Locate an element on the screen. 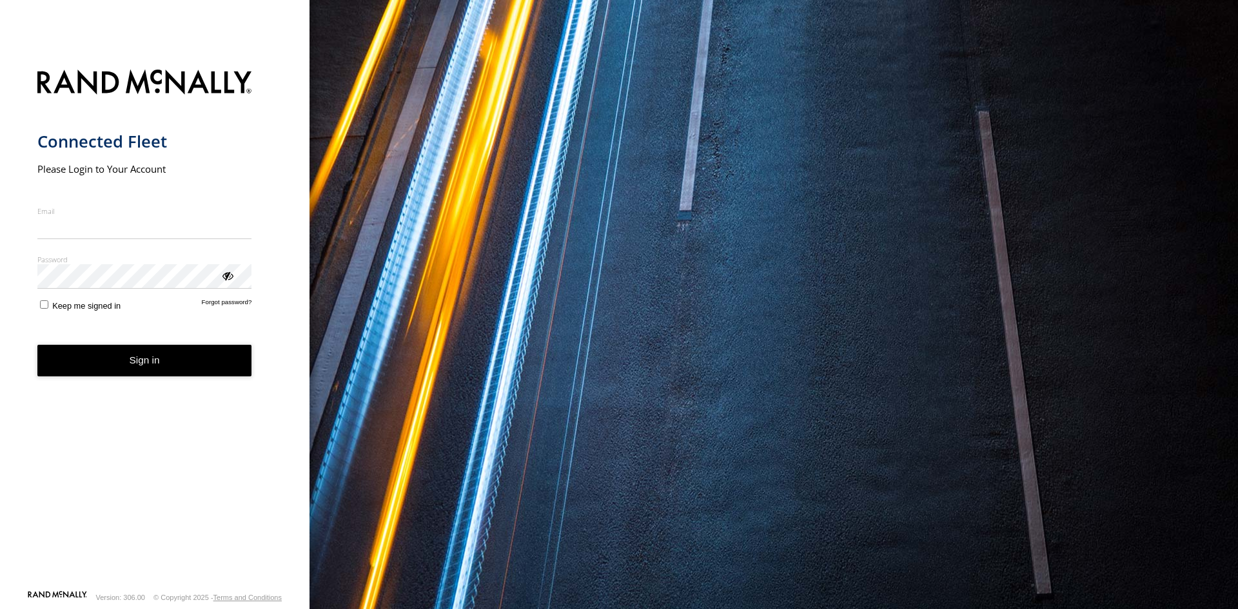 The width and height of the screenshot is (1238, 609). a: Visit our Website is located at coordinates (57, 598).